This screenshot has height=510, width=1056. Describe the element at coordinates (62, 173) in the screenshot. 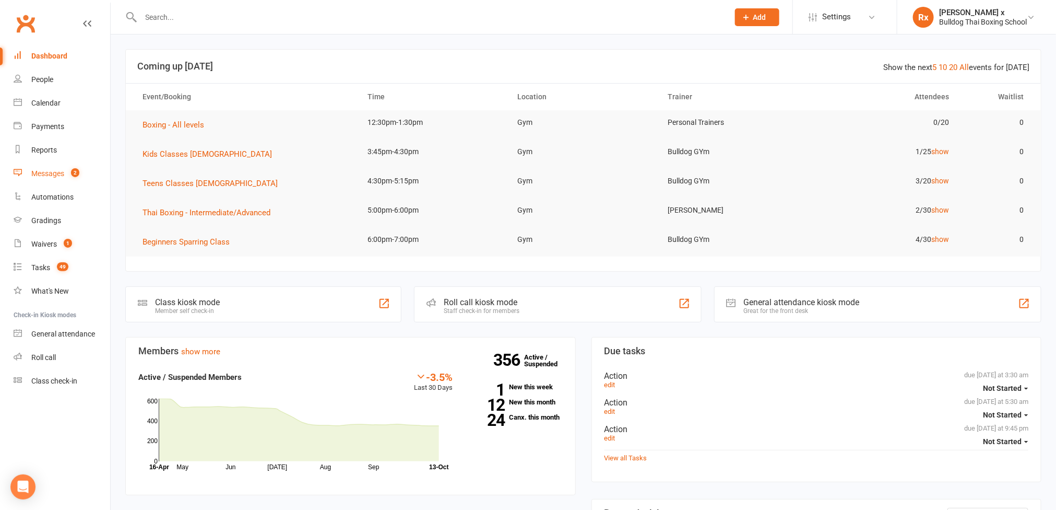

I see `a: Messages 2` at that location.